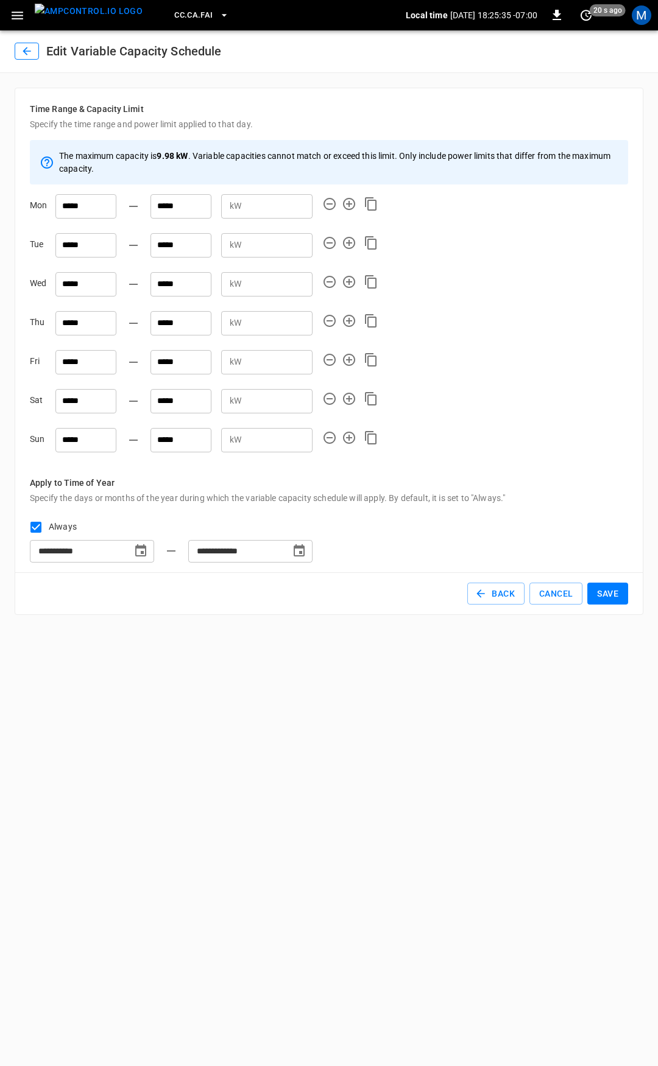 The image size is (658, 1066). What do you see at coordinates (607, 10) in the screenshot?
I see `span: 20 s ago` at bounding box center [607, 10].